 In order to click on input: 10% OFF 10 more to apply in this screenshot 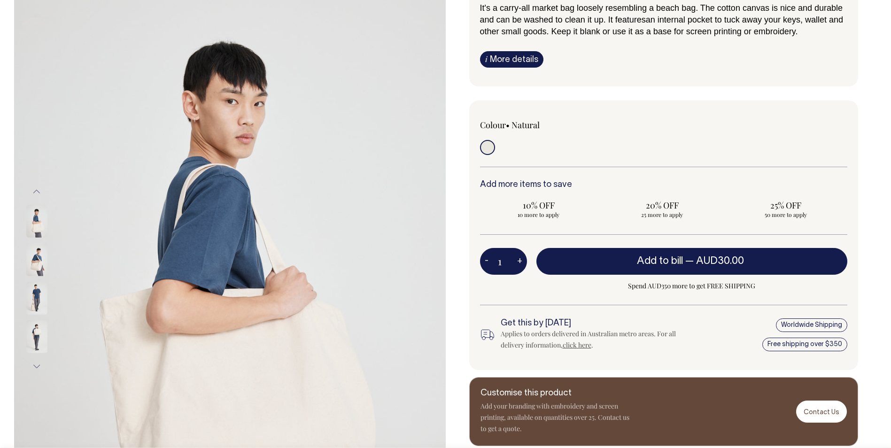, I will do `click(539, 209)`.